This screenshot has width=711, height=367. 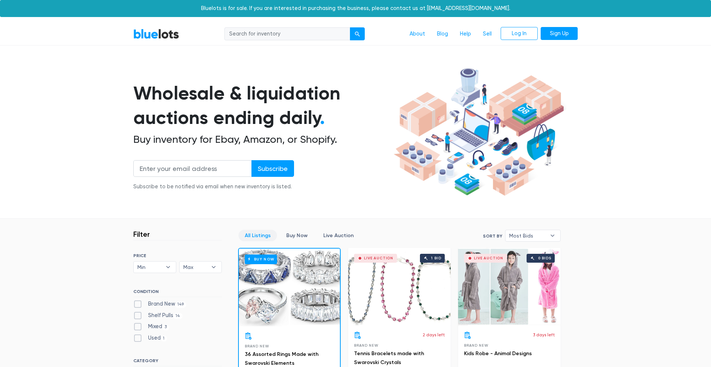 What do you see at coordinates (262, 140) in the screenshot?
I see `h2: Buy inventory for Ebay, Amazon, or Shopify.` at bounding box center [262, 140].